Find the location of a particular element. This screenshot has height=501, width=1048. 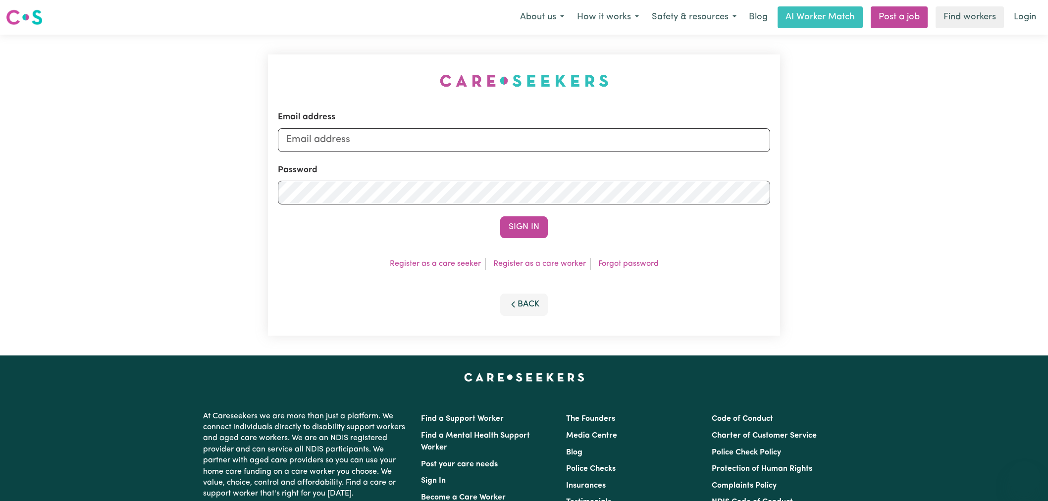

a: The Founders is located at coordinates (590, 419).